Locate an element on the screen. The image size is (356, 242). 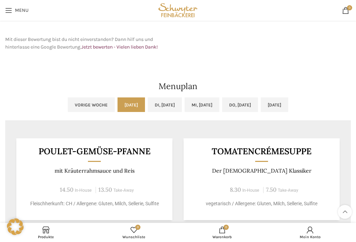
div: Meine Wunschliste is located at coordinates (134, 233).